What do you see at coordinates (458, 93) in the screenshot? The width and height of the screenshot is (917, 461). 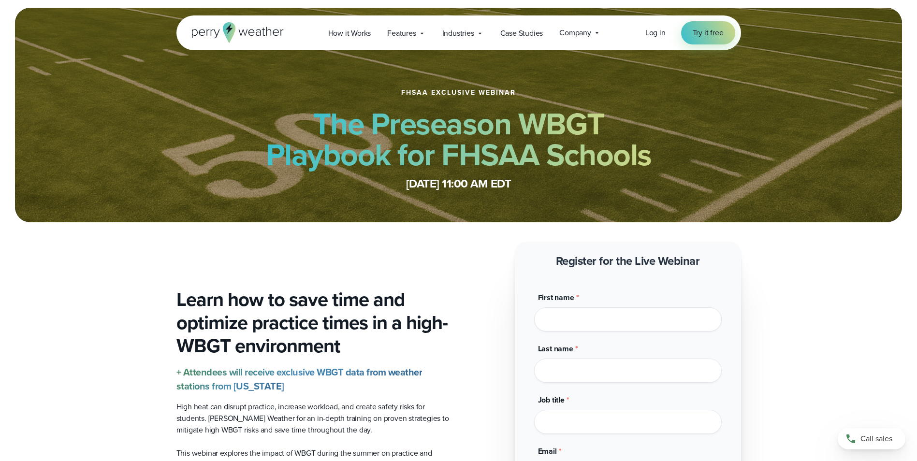 I see `h1: FHSAA Exclusive Webinar` at bounding box center [458, 93].